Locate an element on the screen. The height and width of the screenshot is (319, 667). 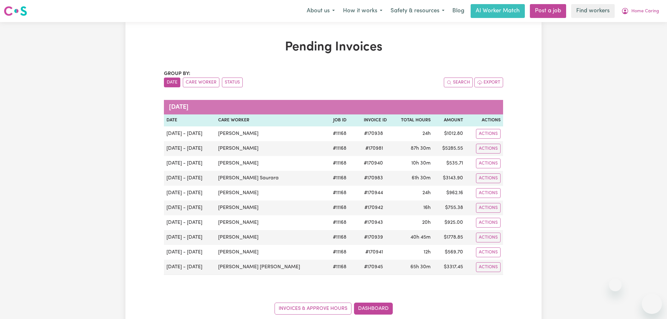
span: 12 hours is located at coordinates (427, 252).